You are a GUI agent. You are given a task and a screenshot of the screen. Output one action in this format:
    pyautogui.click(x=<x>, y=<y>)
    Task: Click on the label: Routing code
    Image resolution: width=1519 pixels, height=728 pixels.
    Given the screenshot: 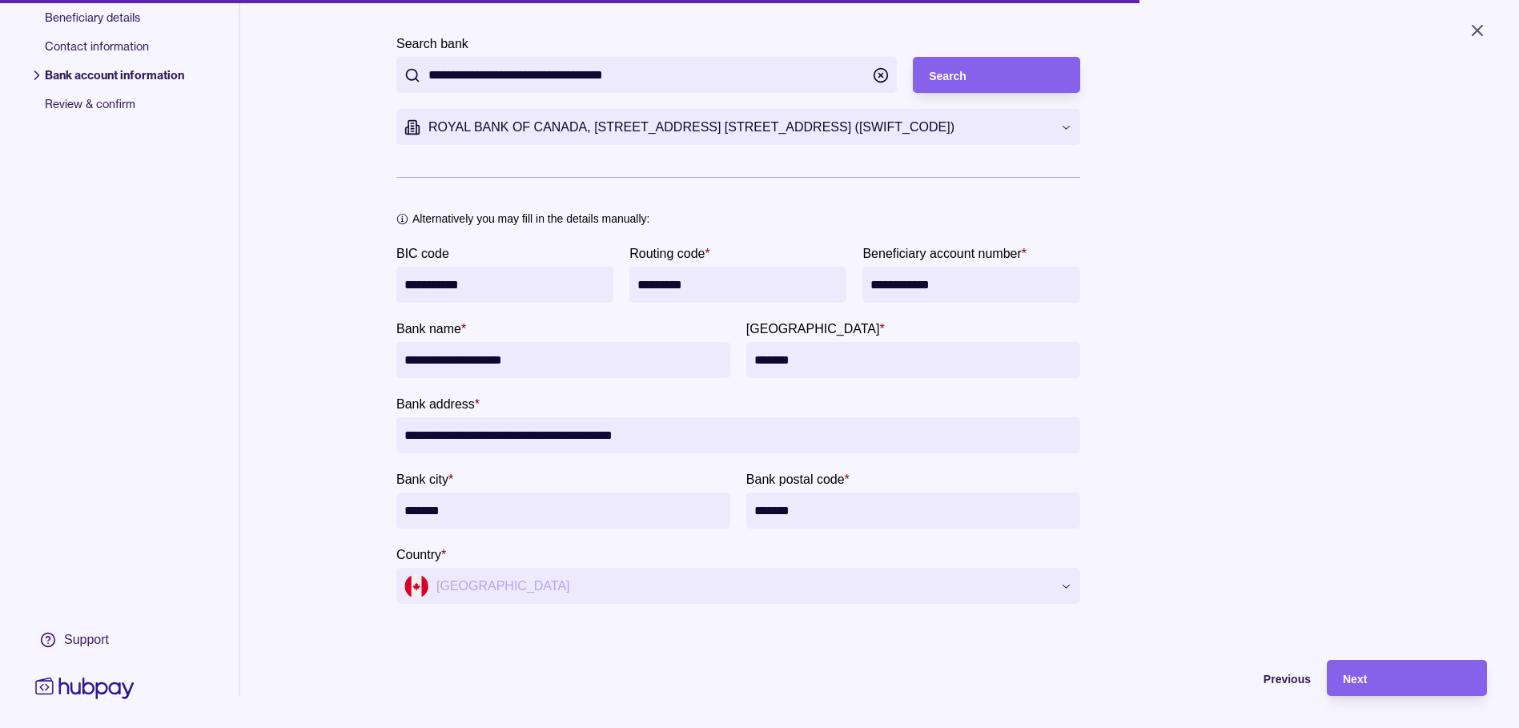 What is the action you would take?
    pyautogui.click(x=669, y=253)
    